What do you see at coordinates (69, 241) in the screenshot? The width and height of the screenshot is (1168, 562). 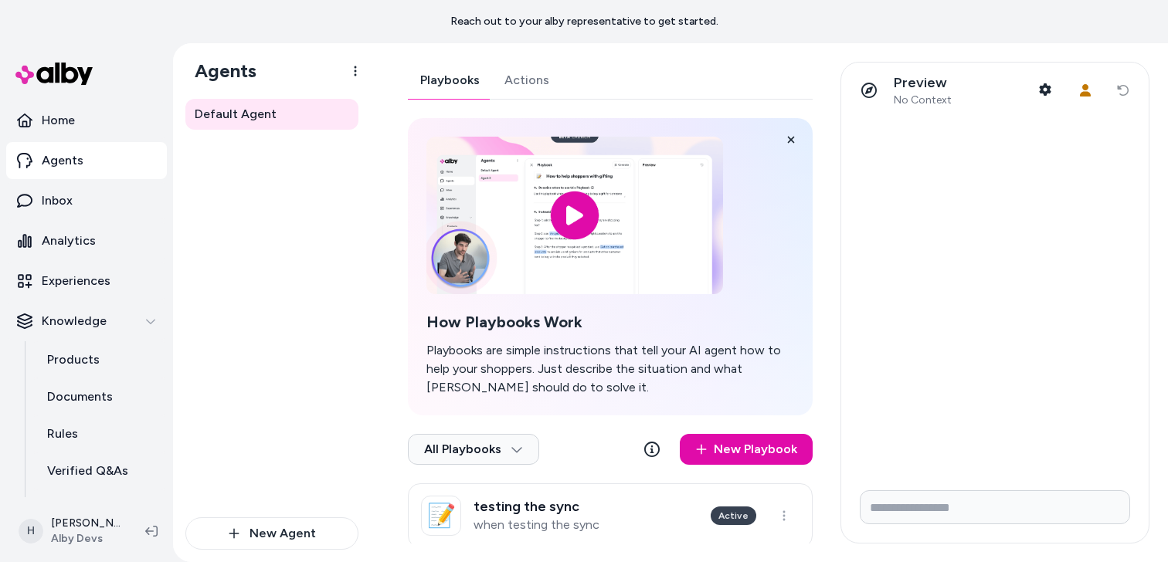 I see `p: Analytics` at bounding box center [69, 241].